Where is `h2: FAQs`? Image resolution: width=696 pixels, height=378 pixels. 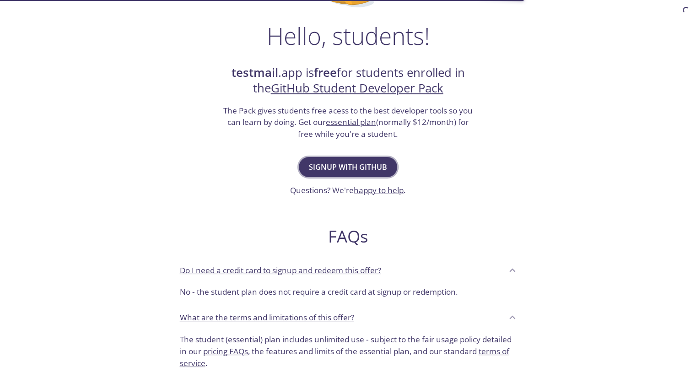
h2: FAQs is located at coordinates (348, 236).